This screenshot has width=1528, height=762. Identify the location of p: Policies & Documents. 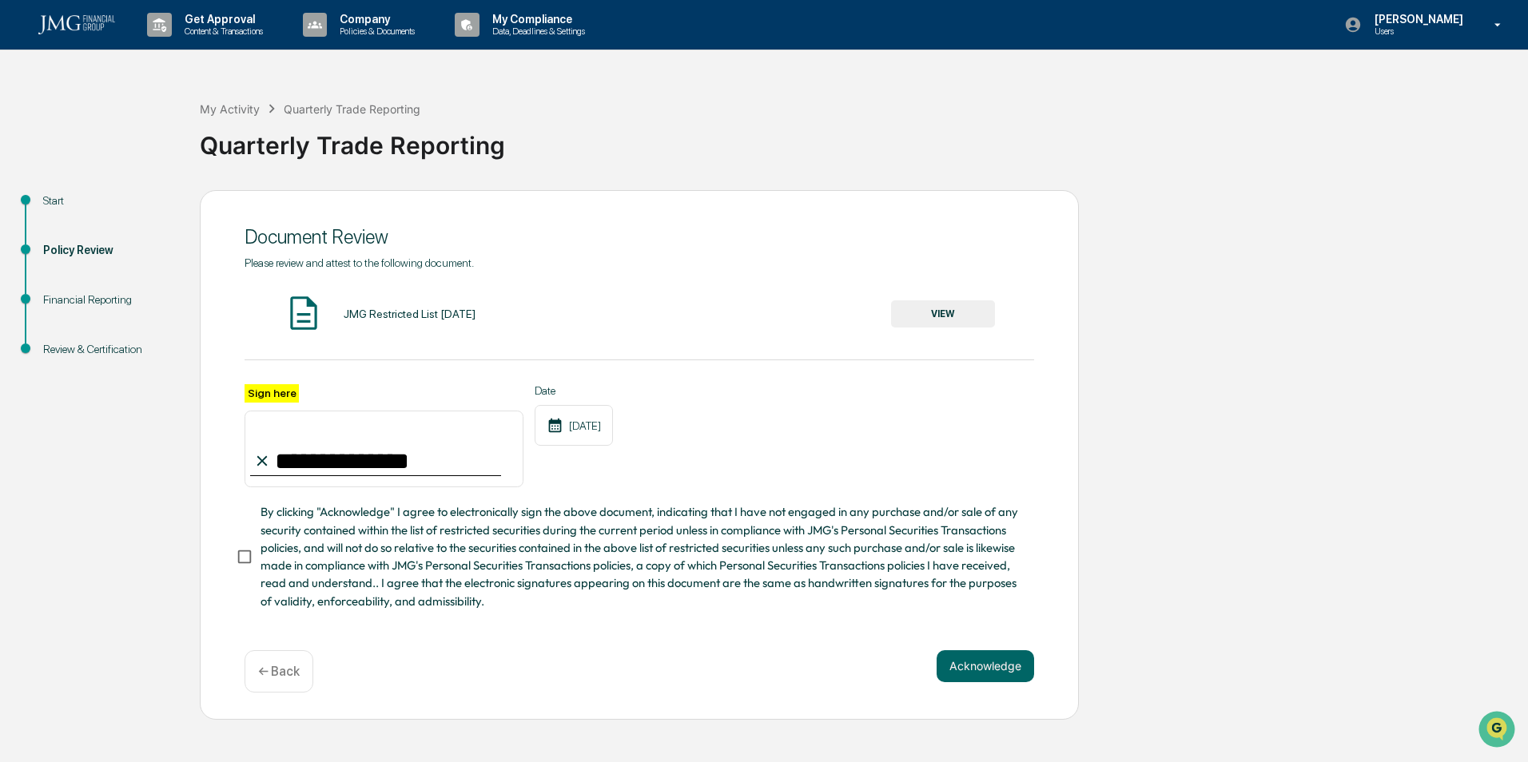
(375, 31).